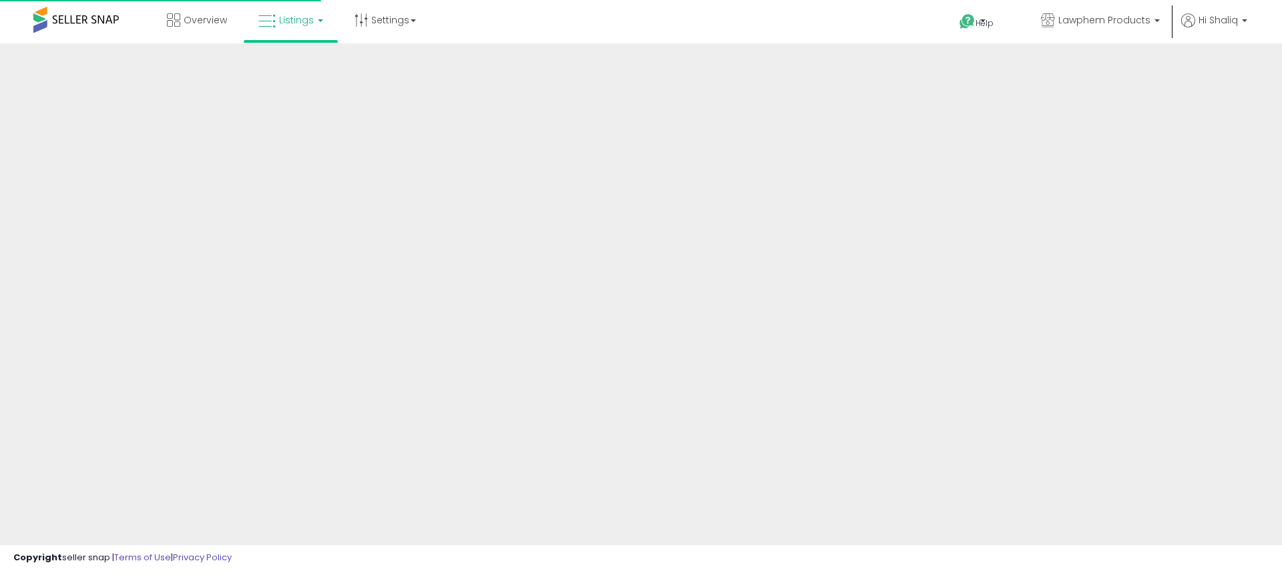  I want to click on span: Overview, so click(205, 20).